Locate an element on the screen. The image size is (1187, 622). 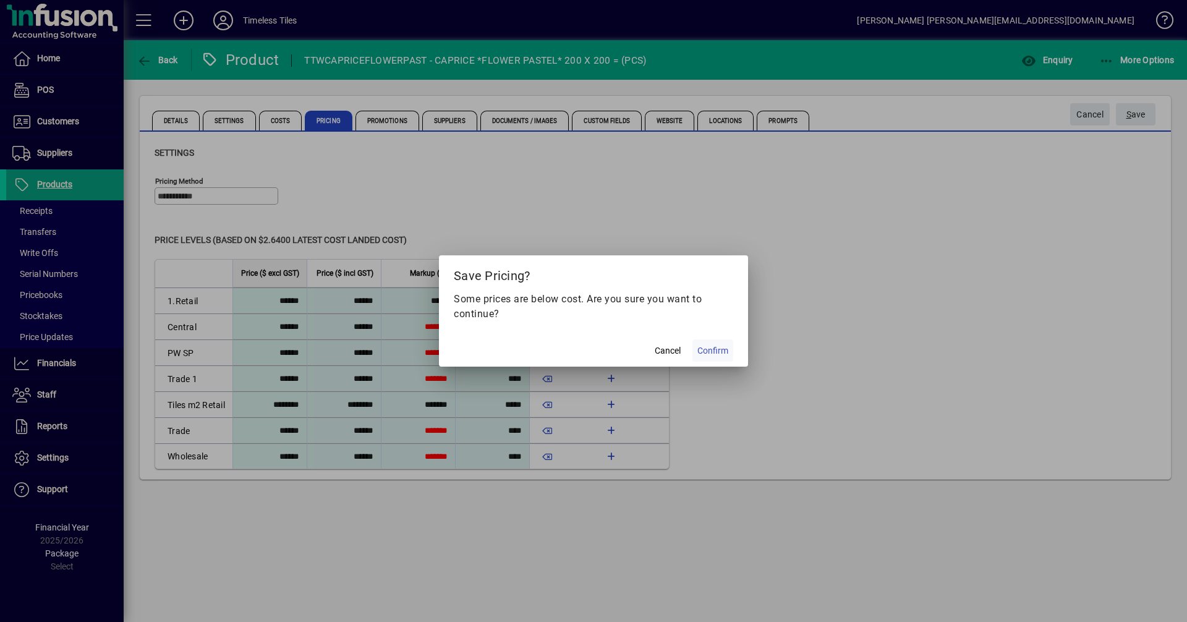
button: Confirm is located at coordinates (713, 350).